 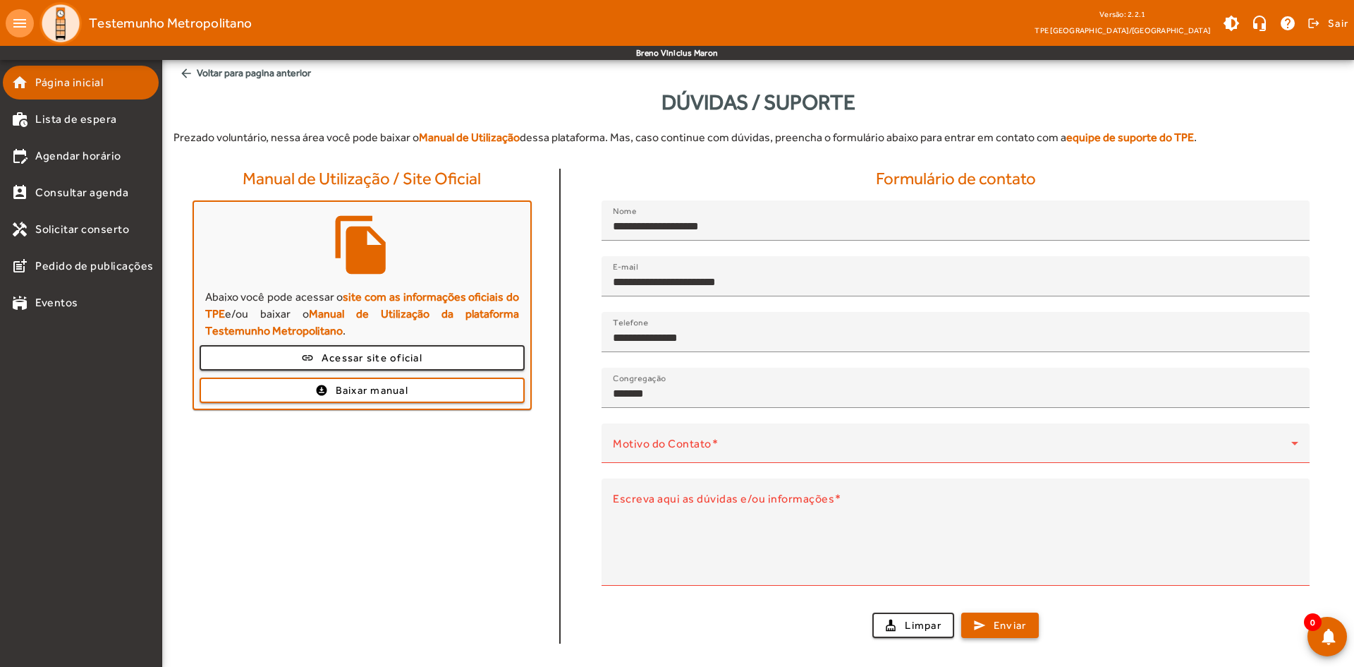 What do you see at coordinates (362, 358) in the screenshot?
I see `button: Acessar site oficial` at bounding box center [362, 358].